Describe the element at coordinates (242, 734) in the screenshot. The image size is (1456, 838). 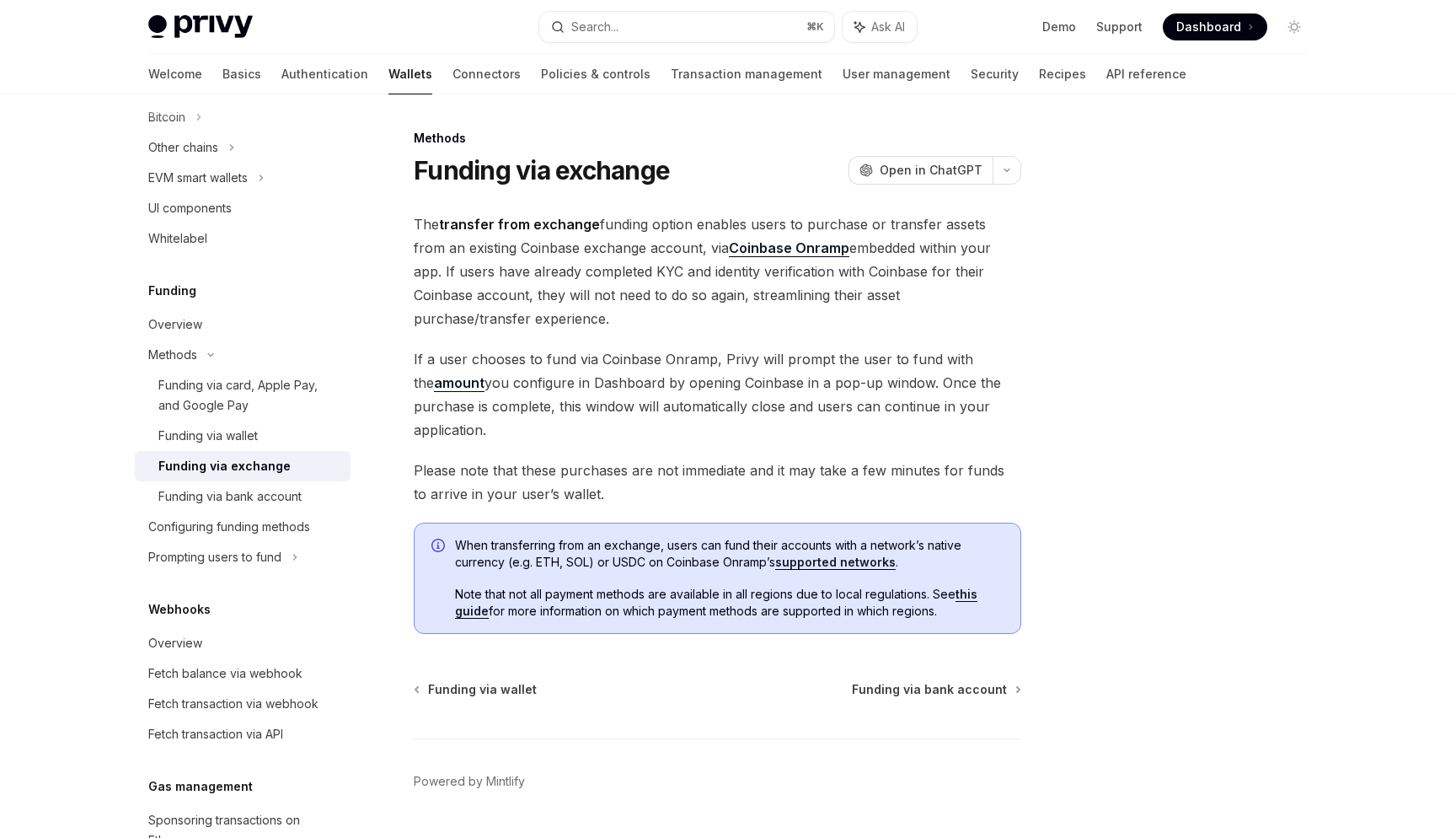
I see `a: Fetch transaction via API` at that location.